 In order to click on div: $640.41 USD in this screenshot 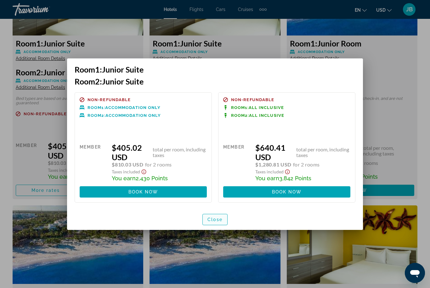, I will do `click(303, 153)`.